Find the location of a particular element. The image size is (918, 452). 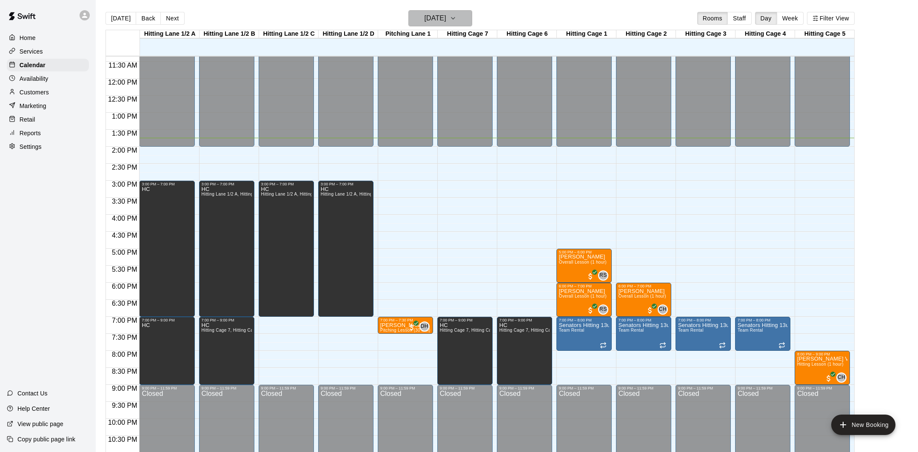

div: Hitting Lane 1/2 C is located at coordinates (289, 34).